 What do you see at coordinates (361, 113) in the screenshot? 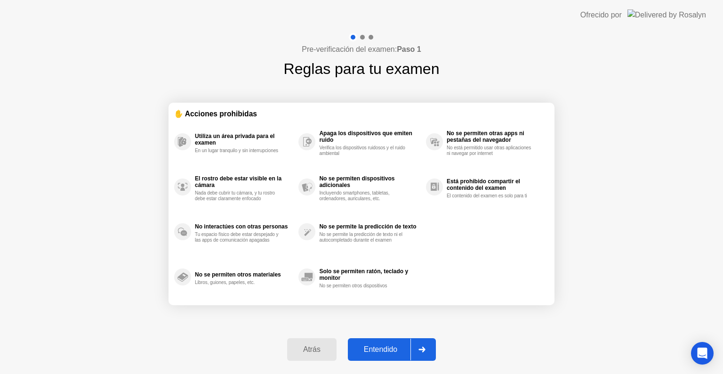
I see `div: ✋ Acciones prohibidas` at bounding box center [361, 113].